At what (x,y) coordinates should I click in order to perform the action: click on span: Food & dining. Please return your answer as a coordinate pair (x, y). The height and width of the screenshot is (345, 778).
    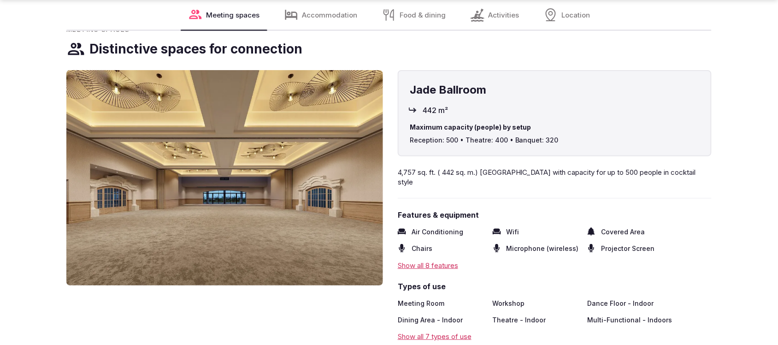
    Looking at the image, I should click on (423, 15).